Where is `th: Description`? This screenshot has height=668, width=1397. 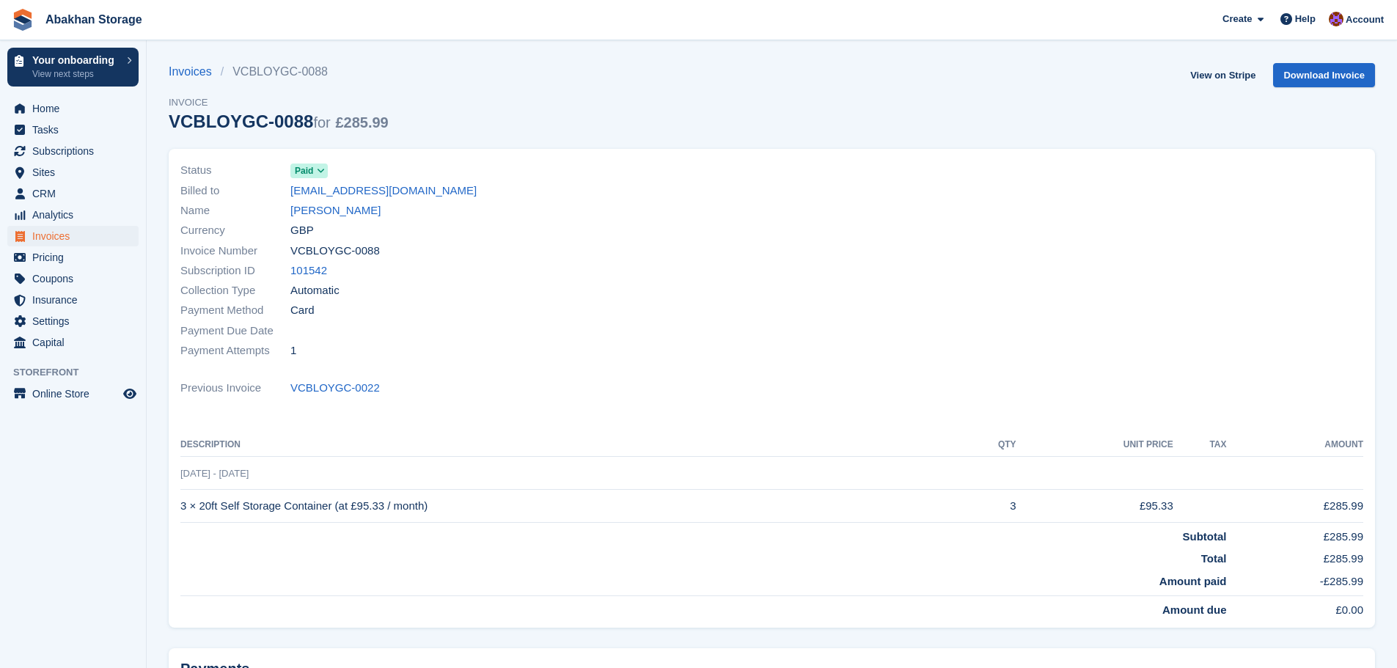 th: Description is located at coordinates (570, 445).